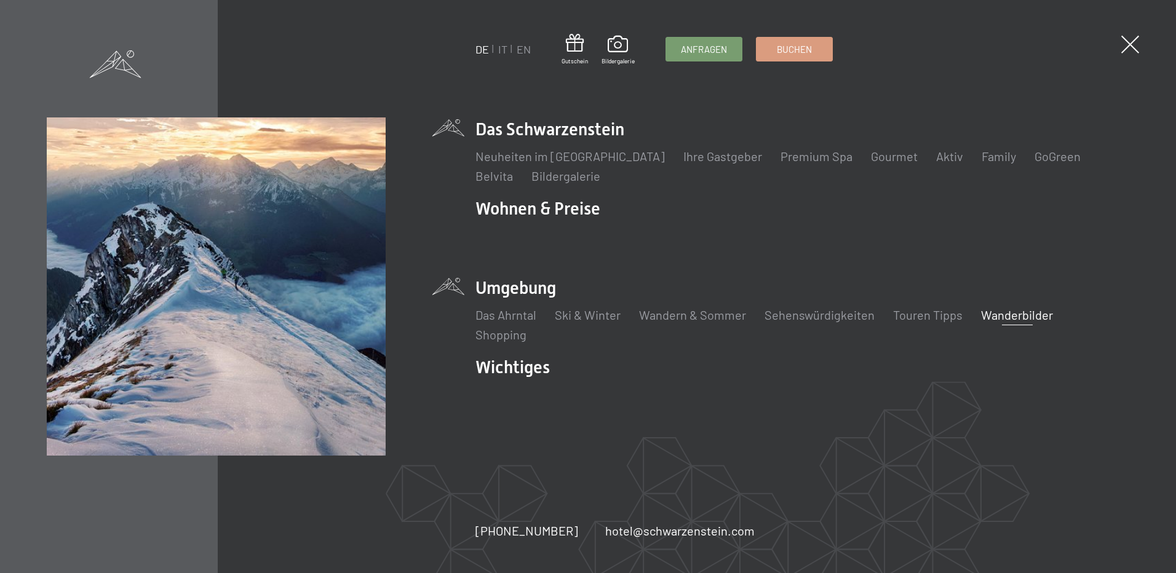 The height and width of the screenshot is (573, 1176). Describe the element at coordinates (506, 315) in the screenshot. I see `a: Das Ahrntal` at that location.